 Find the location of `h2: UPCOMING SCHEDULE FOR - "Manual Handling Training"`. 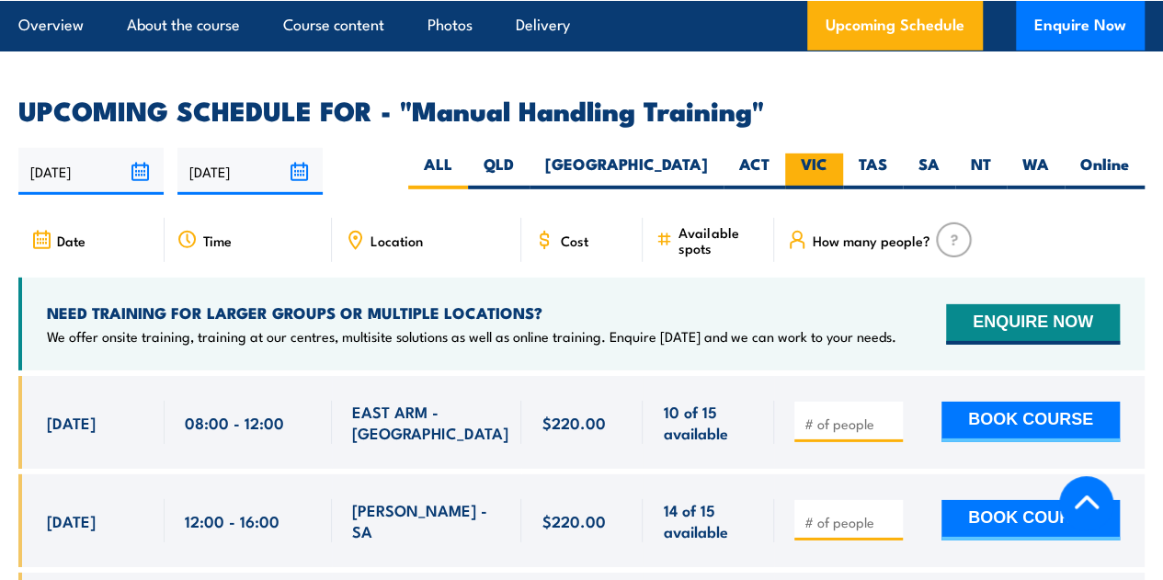

h2: UPCOMING SCHEDULE FOR - "Manual Handling Training" is located at coordinates (581, 109).